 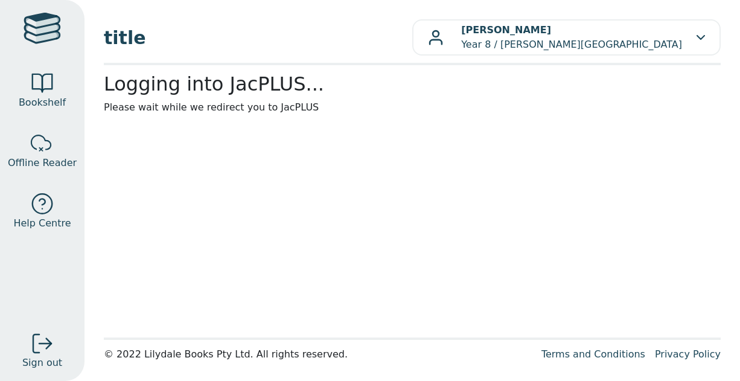 What do you see at coordinates (258, 37) in the screenshot?
I see `span: title` at bounding box center [258, 37].